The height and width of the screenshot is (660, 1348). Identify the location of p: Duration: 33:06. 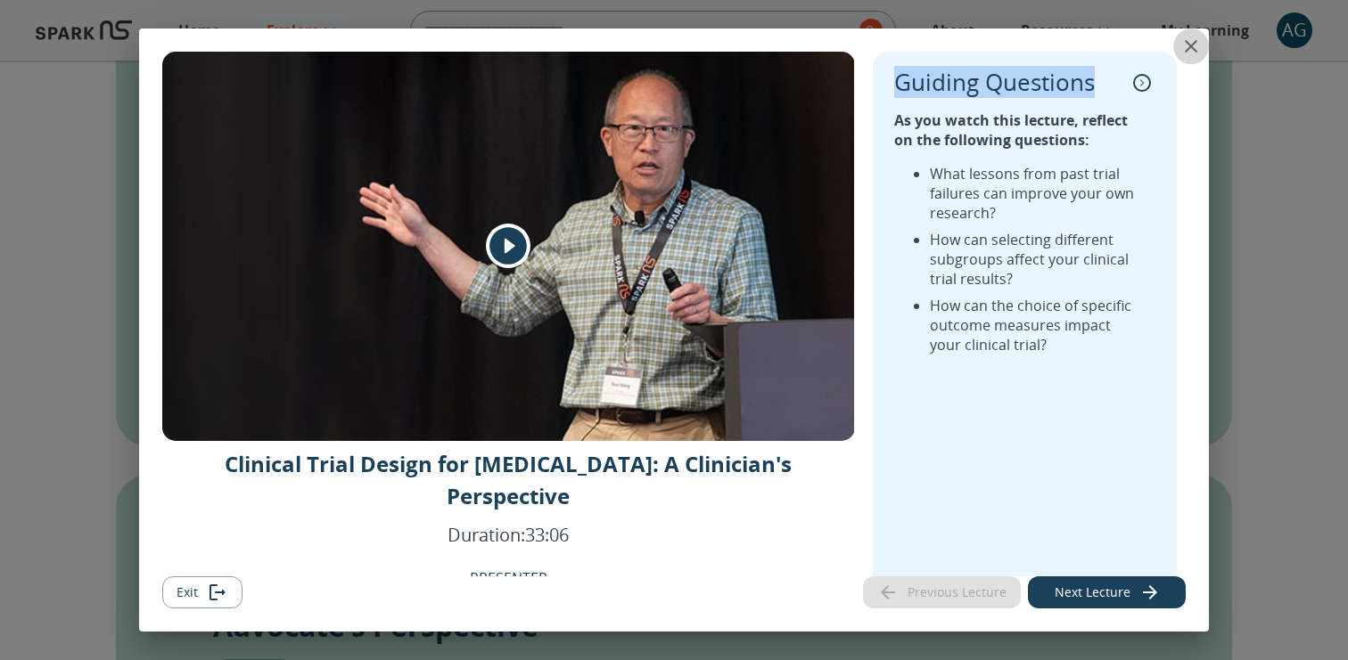
(508, 535).